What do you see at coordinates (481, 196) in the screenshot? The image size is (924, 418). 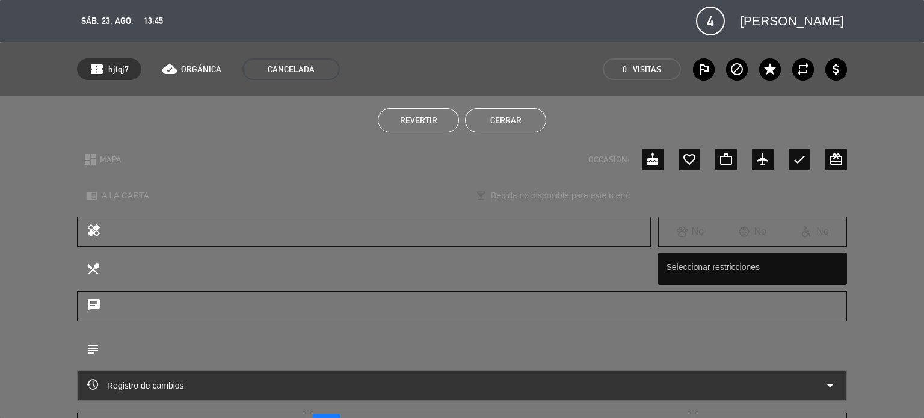 I see `i: local_bar` at bounding box center [481, 196].